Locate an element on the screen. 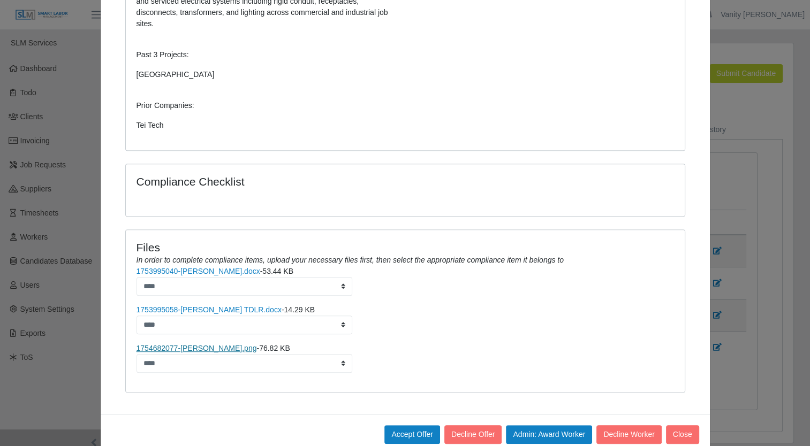  i: In order to complete compliance items, upload your necessary files first, then select the appropr... is located at coordinates (350, 260).